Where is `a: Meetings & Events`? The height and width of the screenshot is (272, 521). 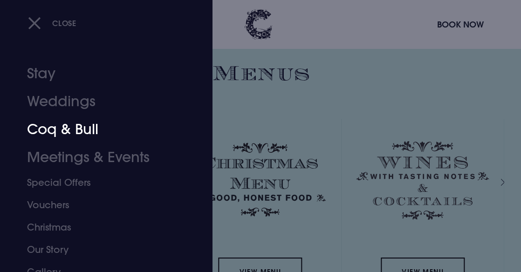 a: Meetings & Events is located at coordinates (100, 157).